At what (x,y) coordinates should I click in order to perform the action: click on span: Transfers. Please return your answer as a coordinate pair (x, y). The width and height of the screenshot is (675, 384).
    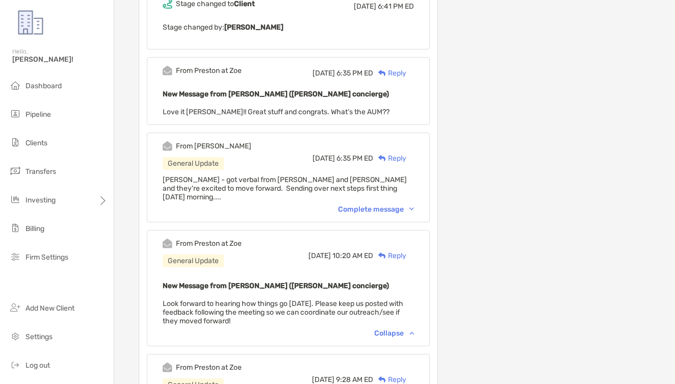
    Looking at the image, I should click on (41, 171).